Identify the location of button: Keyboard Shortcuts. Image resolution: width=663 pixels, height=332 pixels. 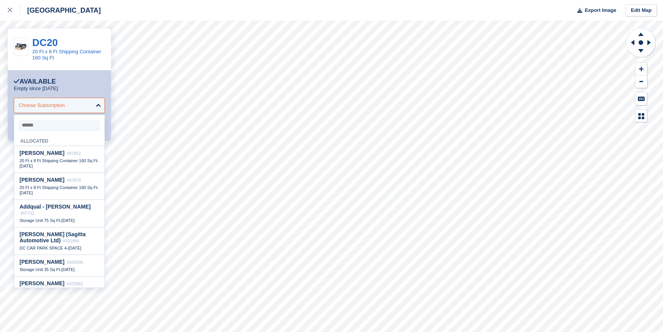
(642, 98).